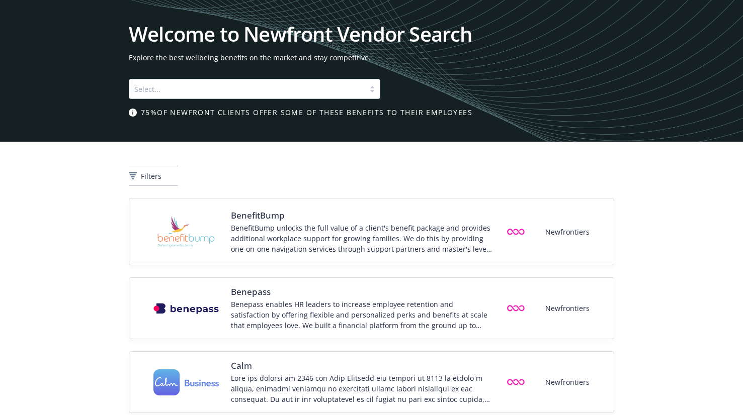 The width and height of the screenshot is (743, 415). Describe the element at coordinates (371, 34) in the screenshot. I see `h1: Welcome to Newfront Vendor Search` at that location.